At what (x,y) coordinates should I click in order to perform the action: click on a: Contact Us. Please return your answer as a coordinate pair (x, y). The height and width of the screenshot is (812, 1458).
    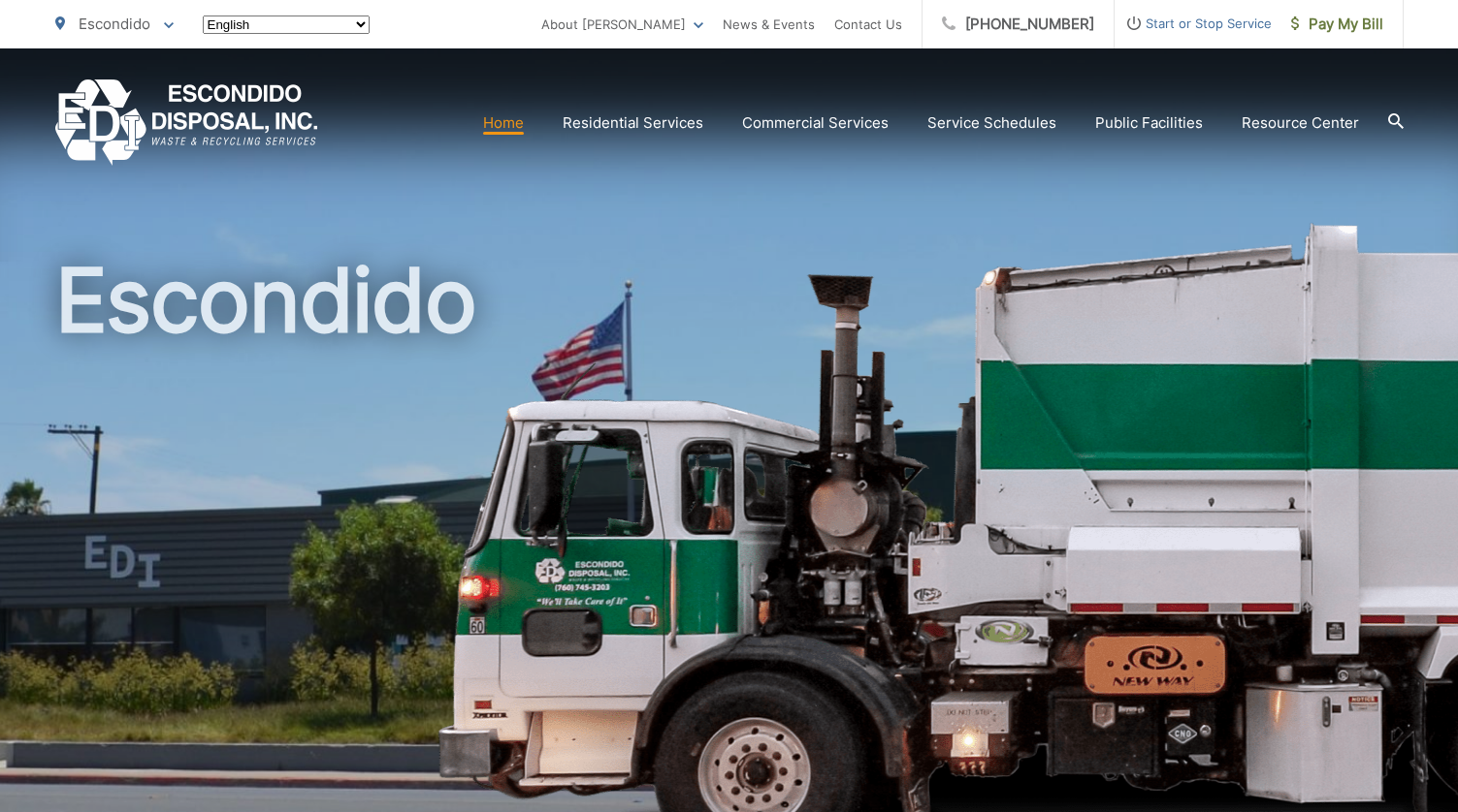
    Looking at the image, I should click on (868, 24).